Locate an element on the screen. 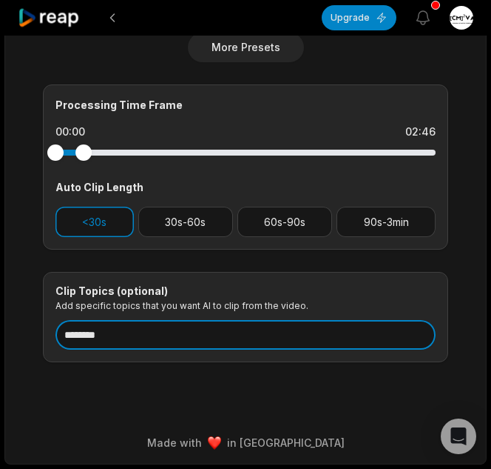 The height and width of the screenshot is (469, 491). div: 02:46 is located at coordinates (420, 132).